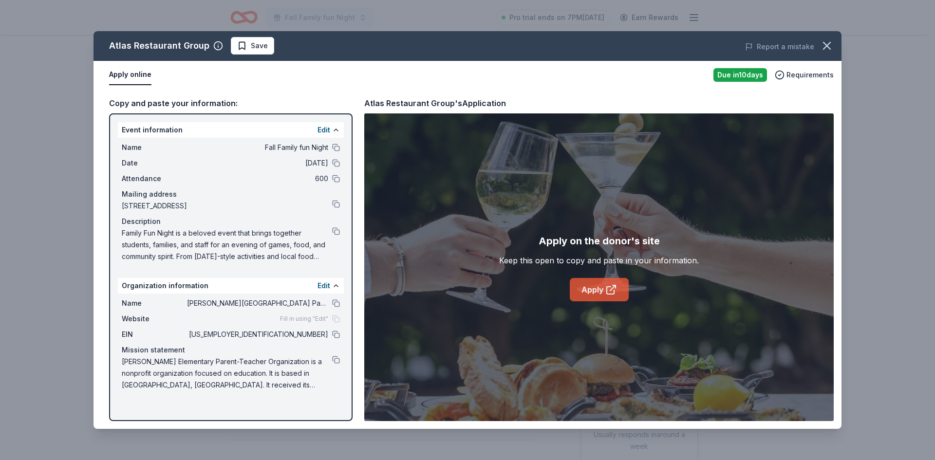 The image size is (935, 460). Describe the element at coordinates (154, 163) in the screenshot. I see `span: Date` at that location.